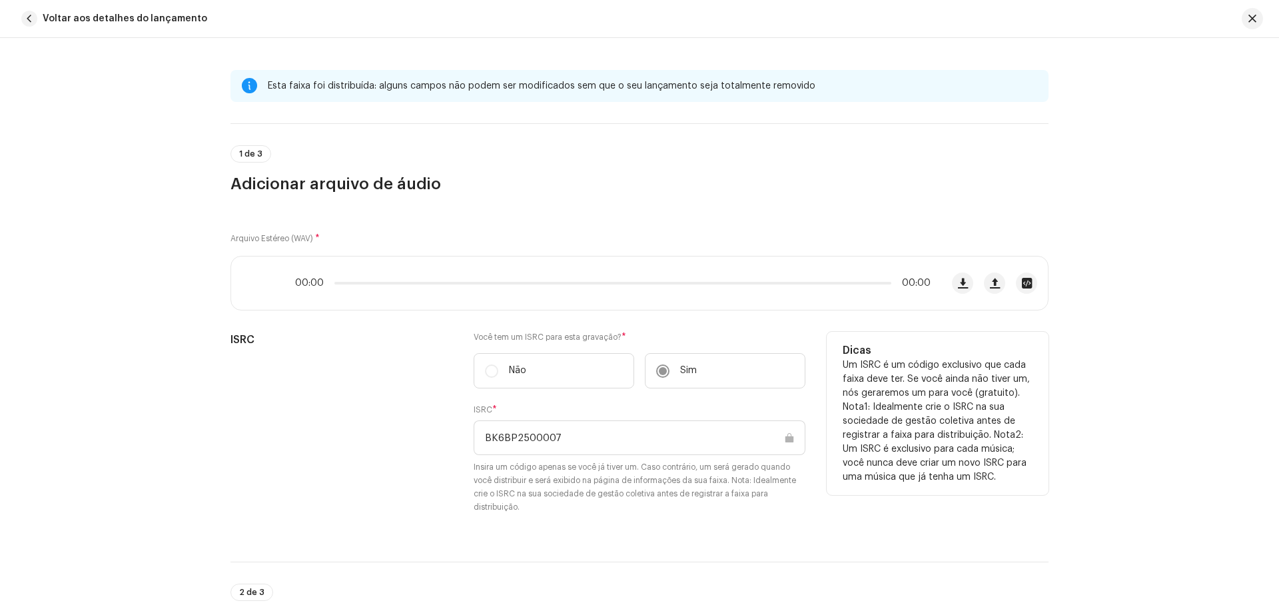 Image resolution: width=1279 pixels, height=607 pixels. I want to click on small: Insira um código apenas se você já tiver um. Caso contrário, um será gerado quando você distribui..., so click(640, 487).